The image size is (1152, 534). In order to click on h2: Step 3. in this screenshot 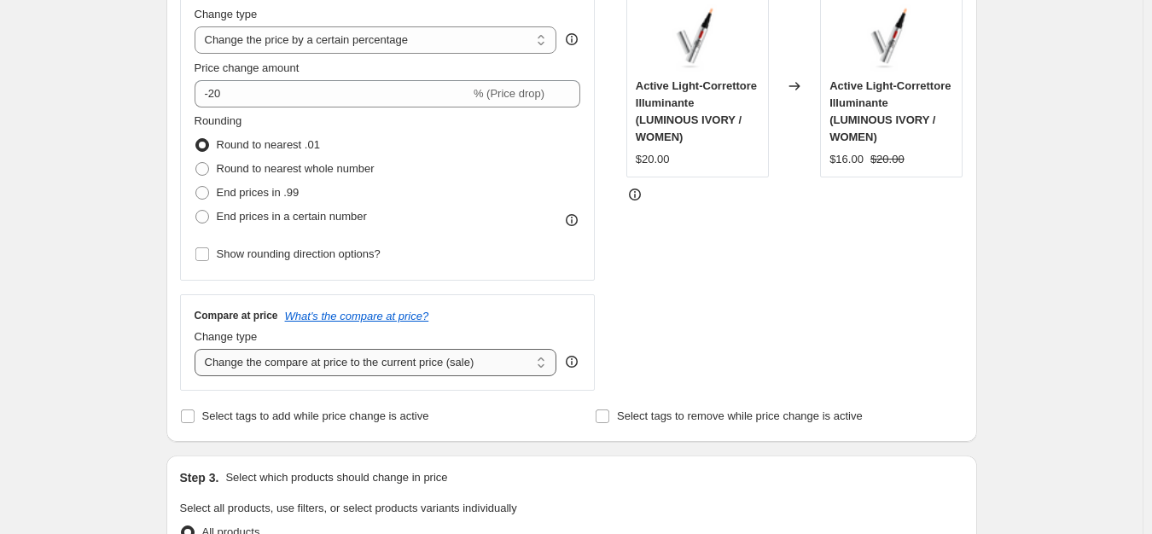, I will do `click(200, 478)`.